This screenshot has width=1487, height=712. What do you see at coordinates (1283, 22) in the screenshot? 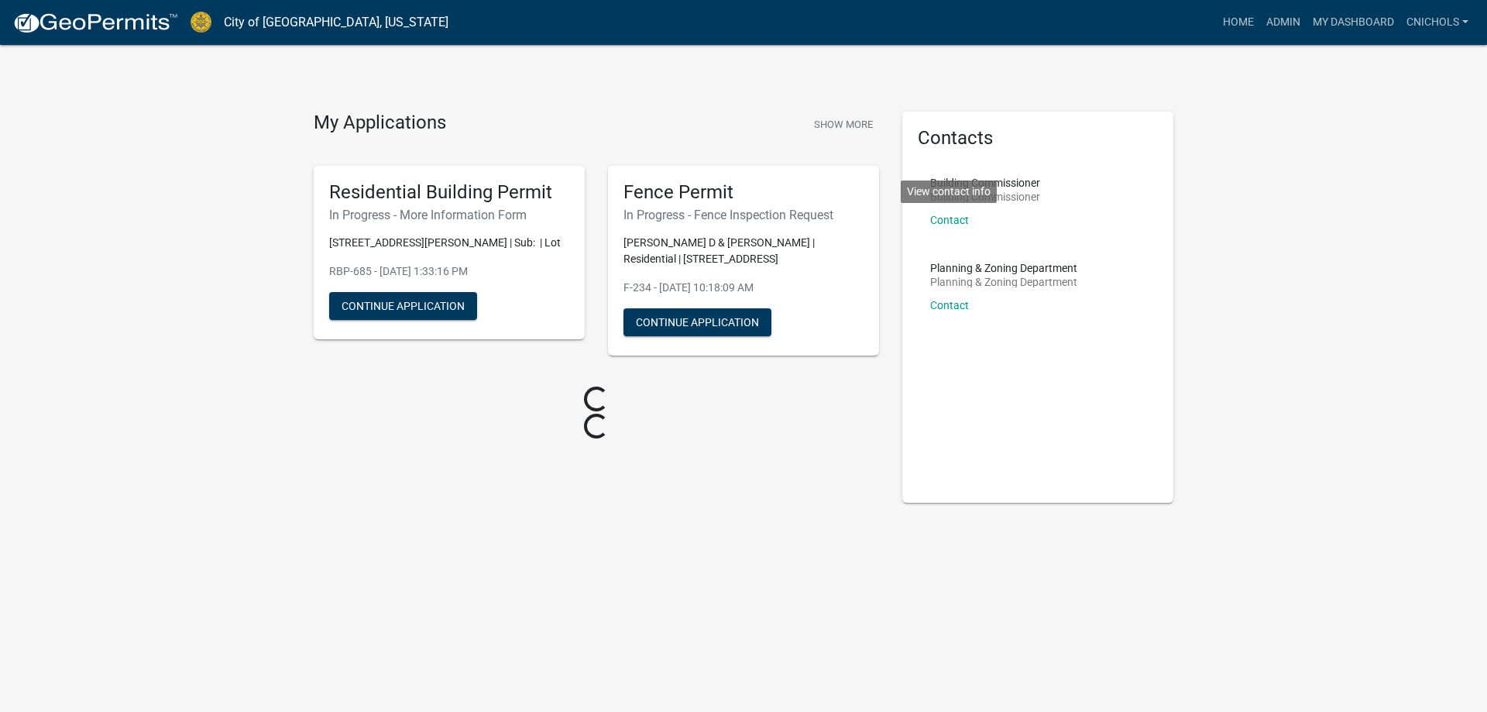
I see `a: Admin` at bounding box center [1283, 22].